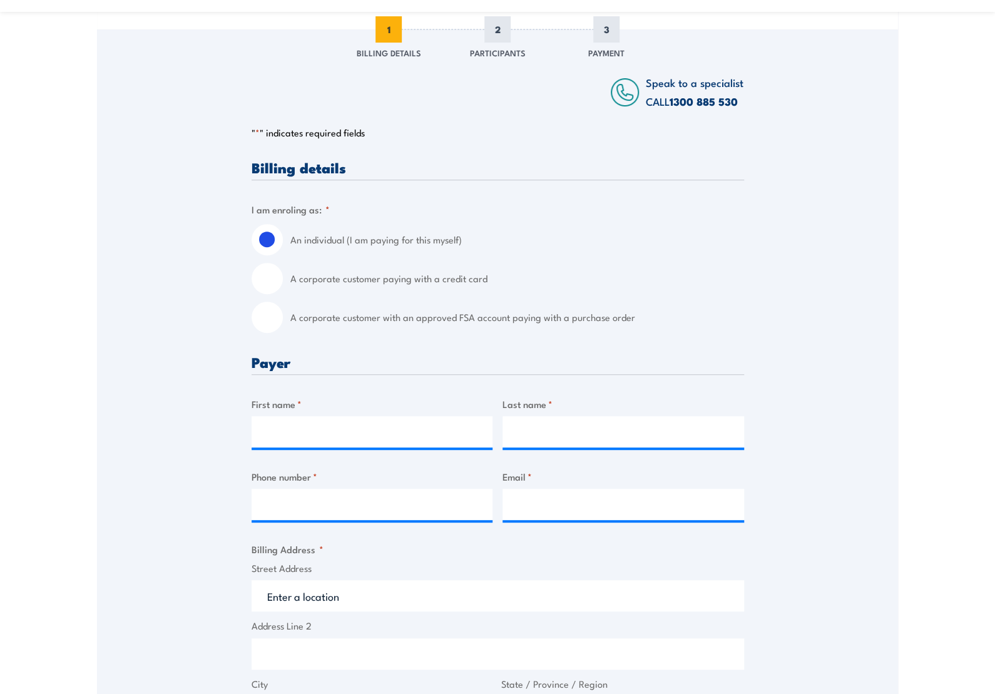 The width and height of the screenshot is (995, 694). What do you see at coordinates (497, 626) in the screenshot?
I see `label: Address Line 2` at bounding box center [497, 626].